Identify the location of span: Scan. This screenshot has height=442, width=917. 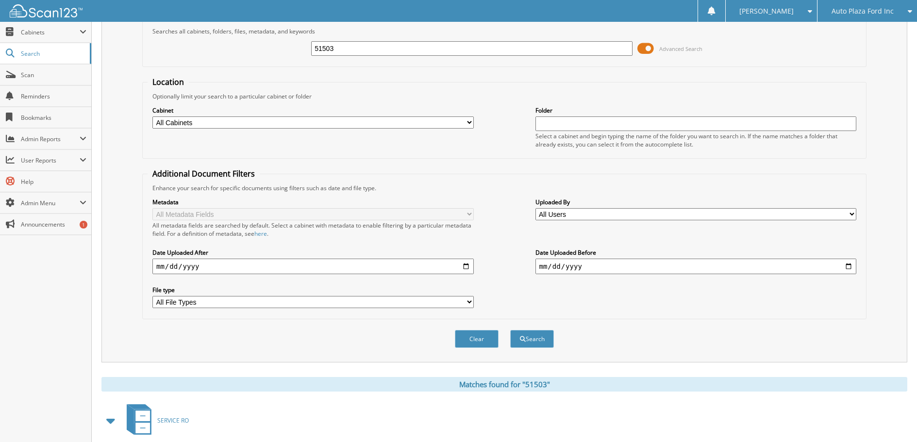
(53, 75).